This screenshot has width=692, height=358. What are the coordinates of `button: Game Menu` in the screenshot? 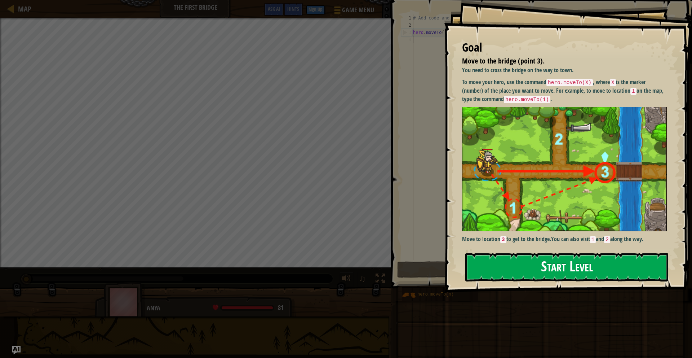 It's located at (353, 11).